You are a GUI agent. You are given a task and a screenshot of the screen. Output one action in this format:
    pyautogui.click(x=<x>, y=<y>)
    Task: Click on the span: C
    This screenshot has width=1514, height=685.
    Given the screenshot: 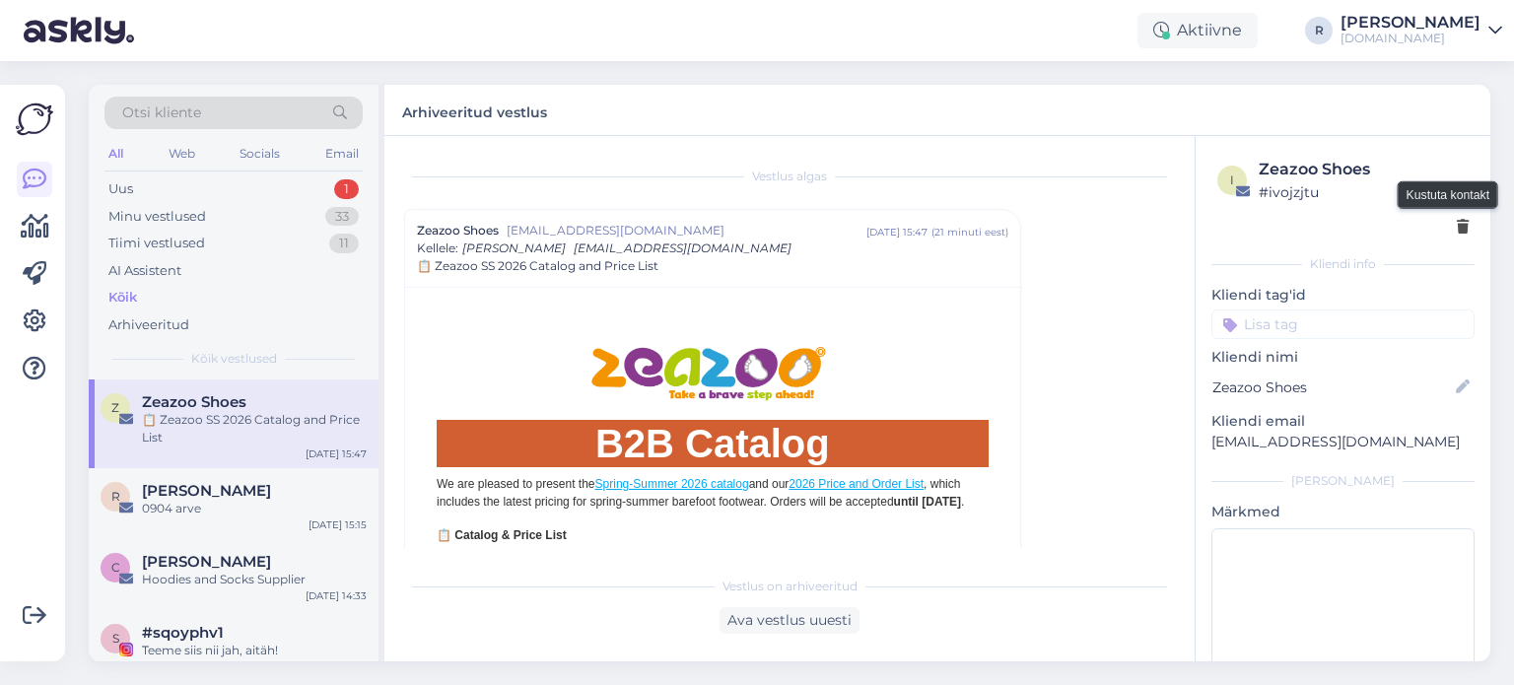 What is the action you would take?
    pyautogui.click(x=115, y=567)
    